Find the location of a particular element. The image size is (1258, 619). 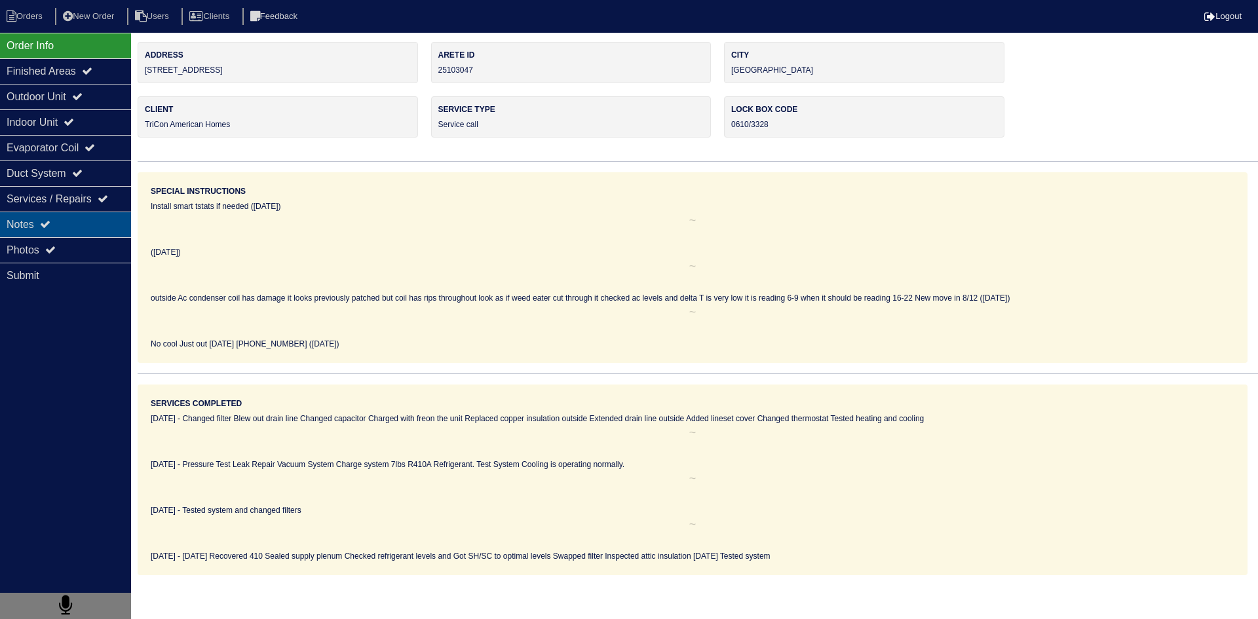

div: TriCon American Homes is located at coordinates (278, 117).